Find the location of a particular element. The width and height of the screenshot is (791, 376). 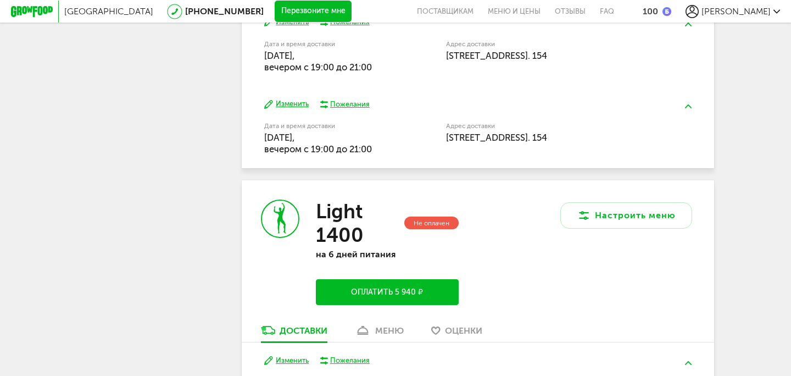

a: Оценки is located at coordinates (457, 333).